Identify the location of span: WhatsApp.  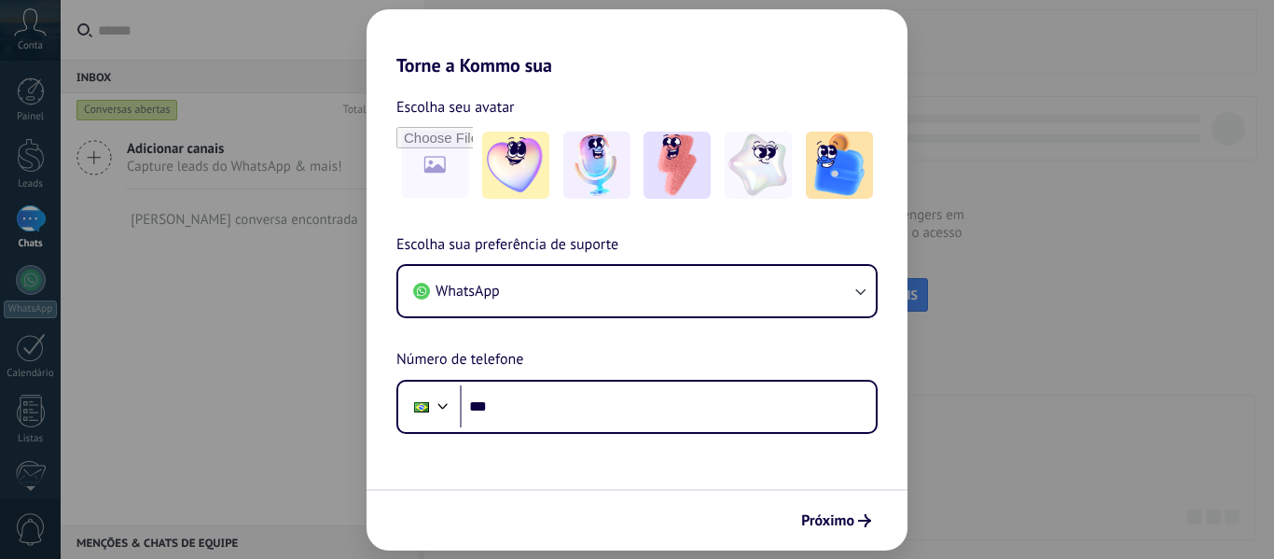
(467, 291).